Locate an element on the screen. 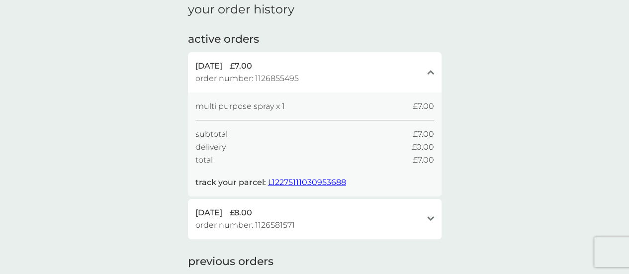 The image size is (629, 274). h1: your order history is located at coordinates (241, 9).